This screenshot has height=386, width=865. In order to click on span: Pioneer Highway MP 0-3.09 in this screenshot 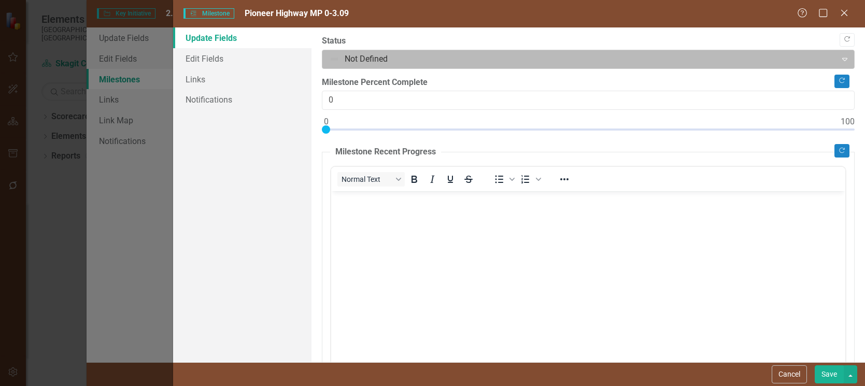, I will do `click(297, 13)`.